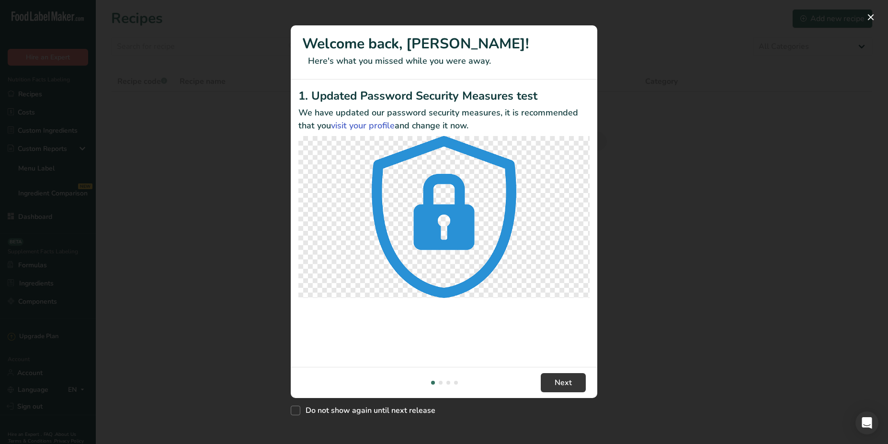 The image size is (888, 444). Describe the element at coordinates (444, 61) in the screenshot. I see `p: Here's what you missed while you were away.` at that location.